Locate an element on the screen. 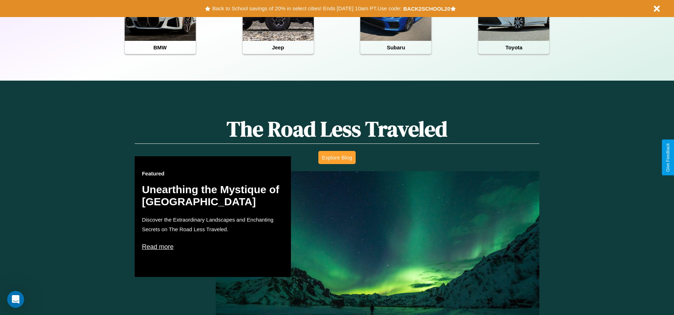 The width and height of the screenshot is (674, 315). h1: The Road Less Traveled is located at coordinates (337, 129).